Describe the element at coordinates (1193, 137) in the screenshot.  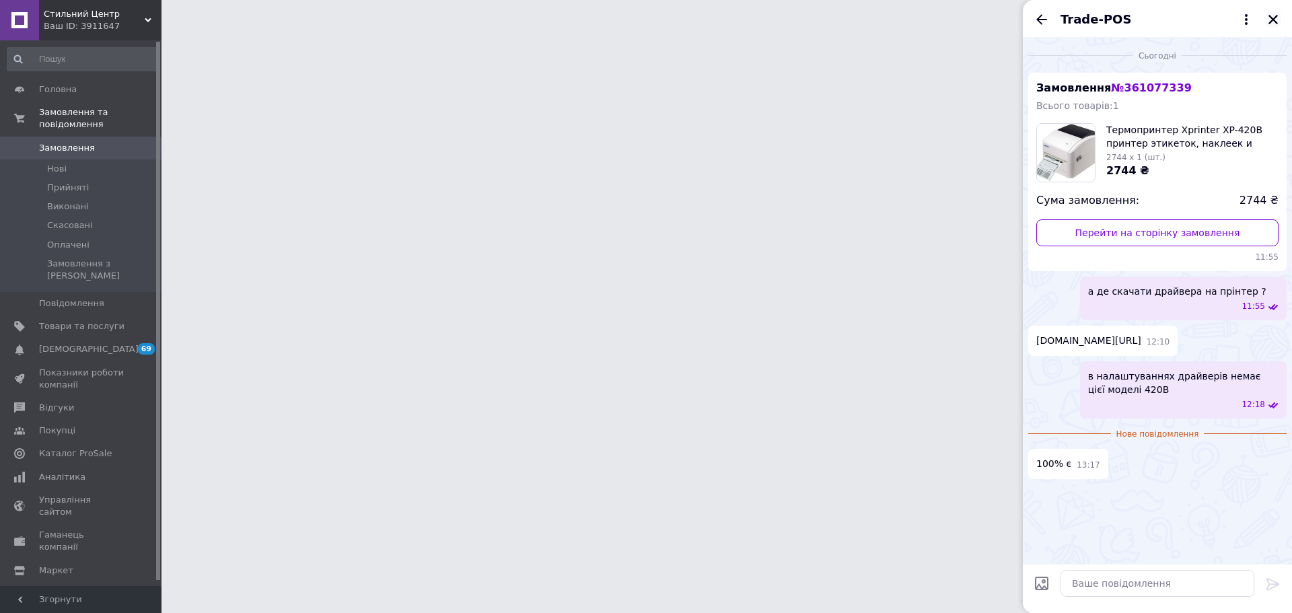
I see `span: Термопринтер Xprinter XP-420B принтер этикеток, наклеек и штрих-кодов 108мм USB для Новой почты п...` at that location.